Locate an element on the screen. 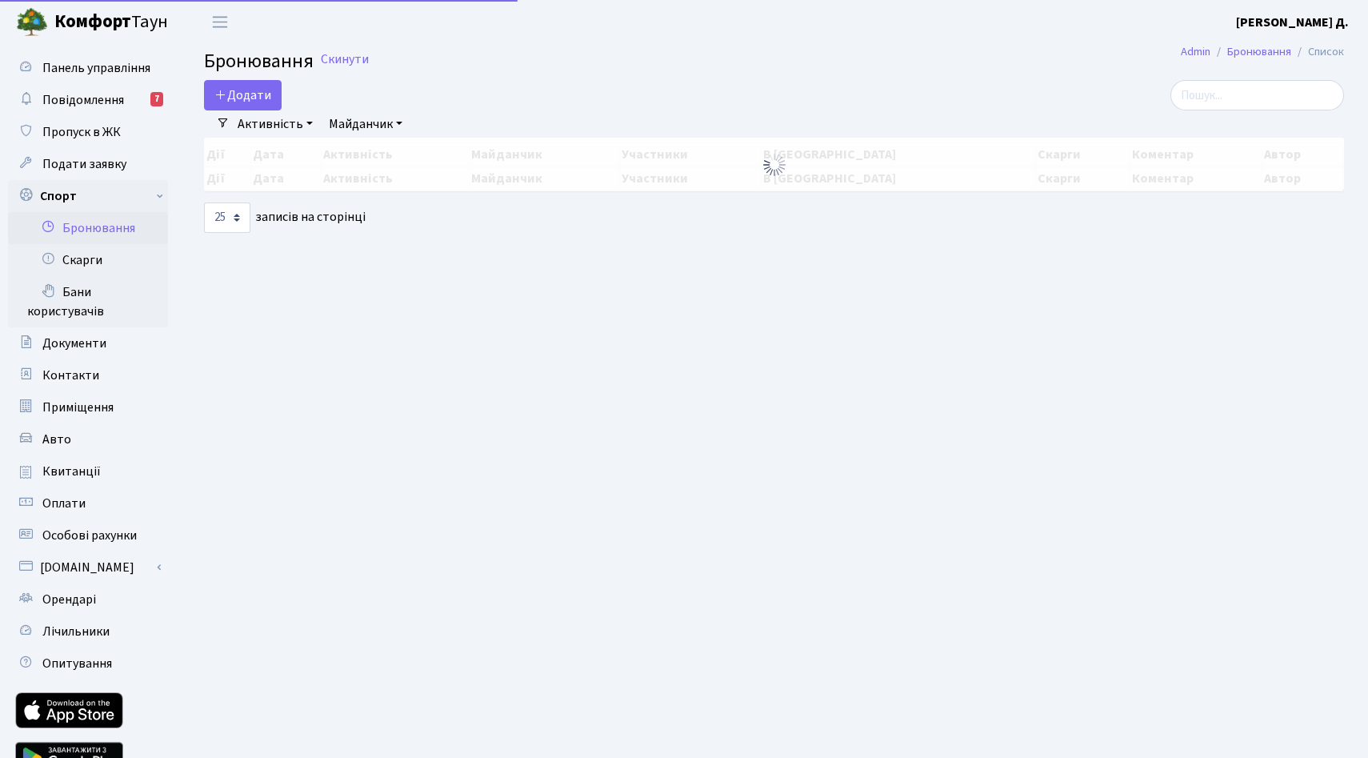 This screenshot has width=1368, height=758. img: Обробка... is located at coordinates (775, 165).